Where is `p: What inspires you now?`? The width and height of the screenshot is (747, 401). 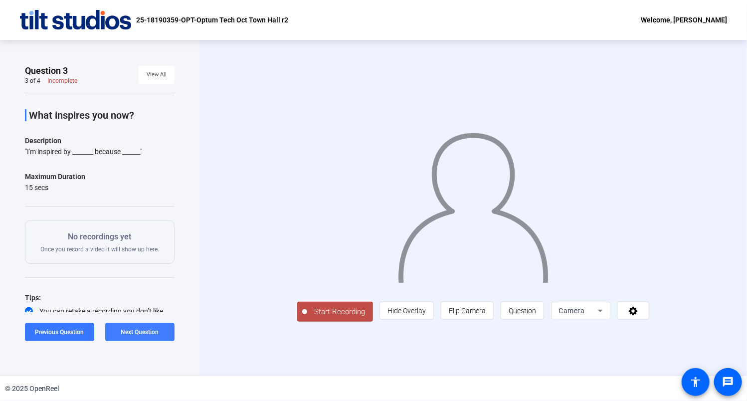
p: What inspires you now? is located at coordinates (102, 115).